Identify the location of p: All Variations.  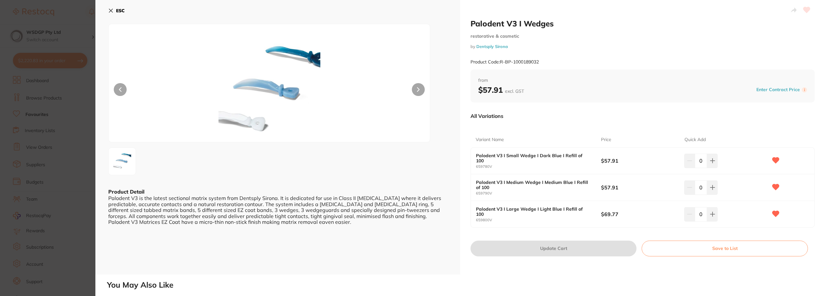
(487, 116).